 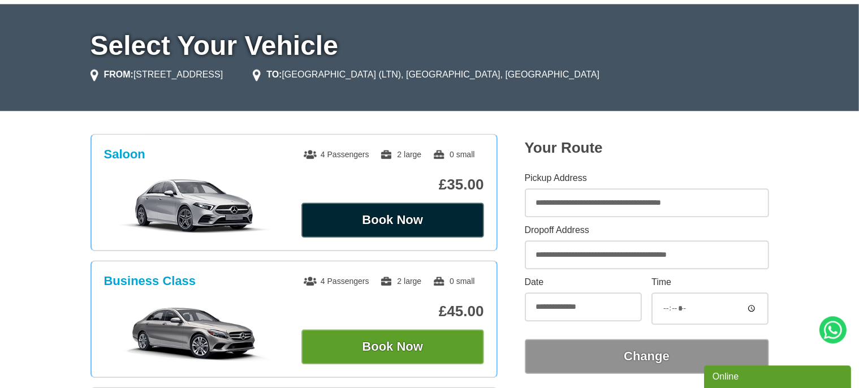 I want to click on div: Online, so click(x=74, y=14).